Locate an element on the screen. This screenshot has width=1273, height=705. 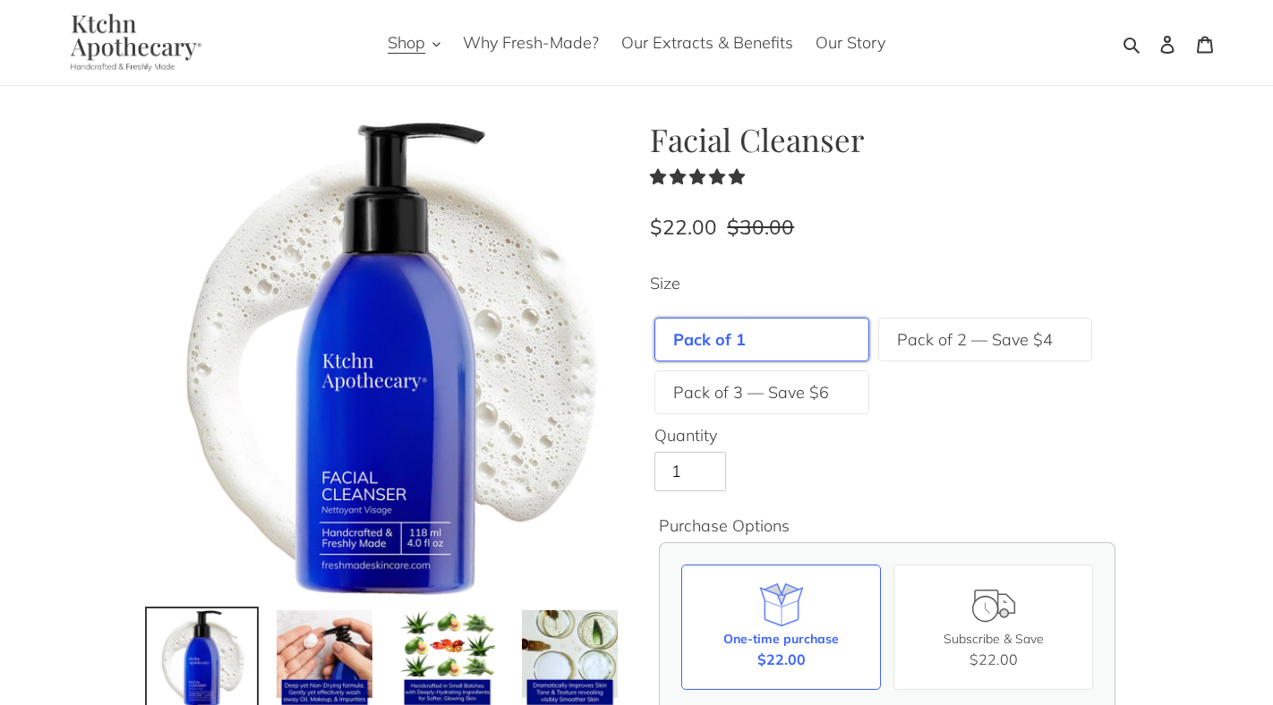
legend: Purchase Options is located at coordinates (724, 526).